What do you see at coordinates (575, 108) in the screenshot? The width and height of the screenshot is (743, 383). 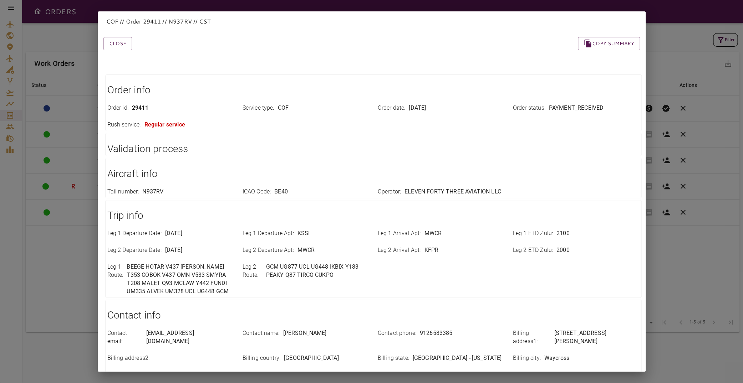 I see `p: PAYMENT_RECEIVED` at bounding box center [575, 108].